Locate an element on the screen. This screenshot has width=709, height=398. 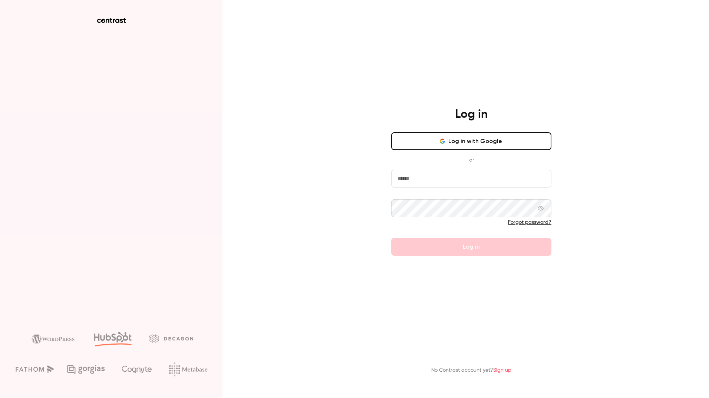
img: decagon is located at coordinates (171, 339).